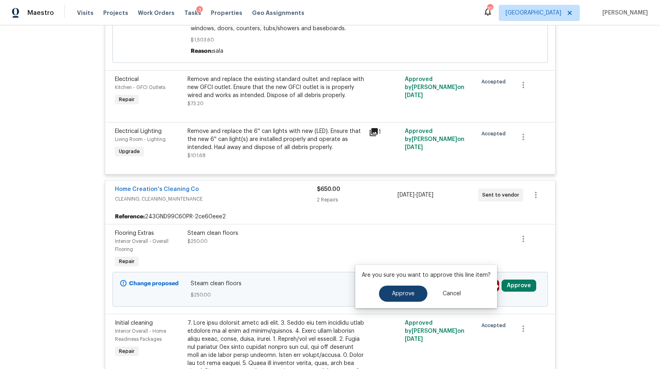 Image resolution: width=660 pixels, height=369 pixels. What do you see at coordinates (384, 132) in the screenshot?
I see `div: 1` at bounding box center [384, 132].